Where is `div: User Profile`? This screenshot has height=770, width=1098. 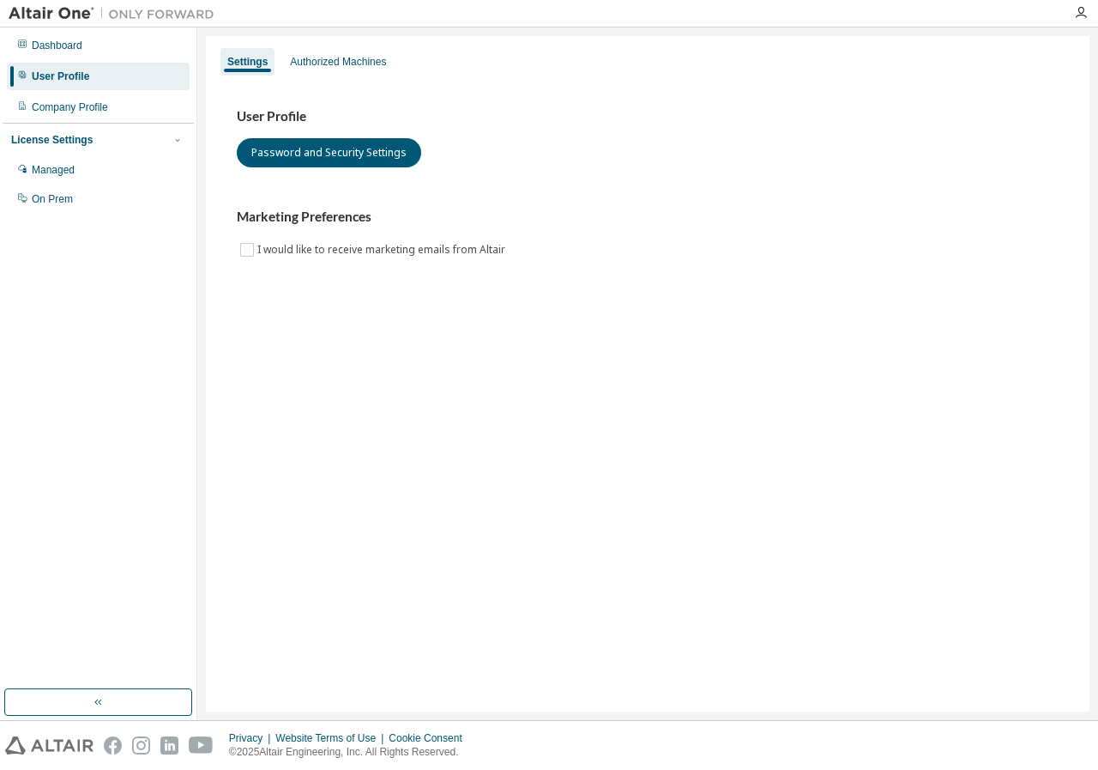 div: User Profile is located at coordinates (60, 76).